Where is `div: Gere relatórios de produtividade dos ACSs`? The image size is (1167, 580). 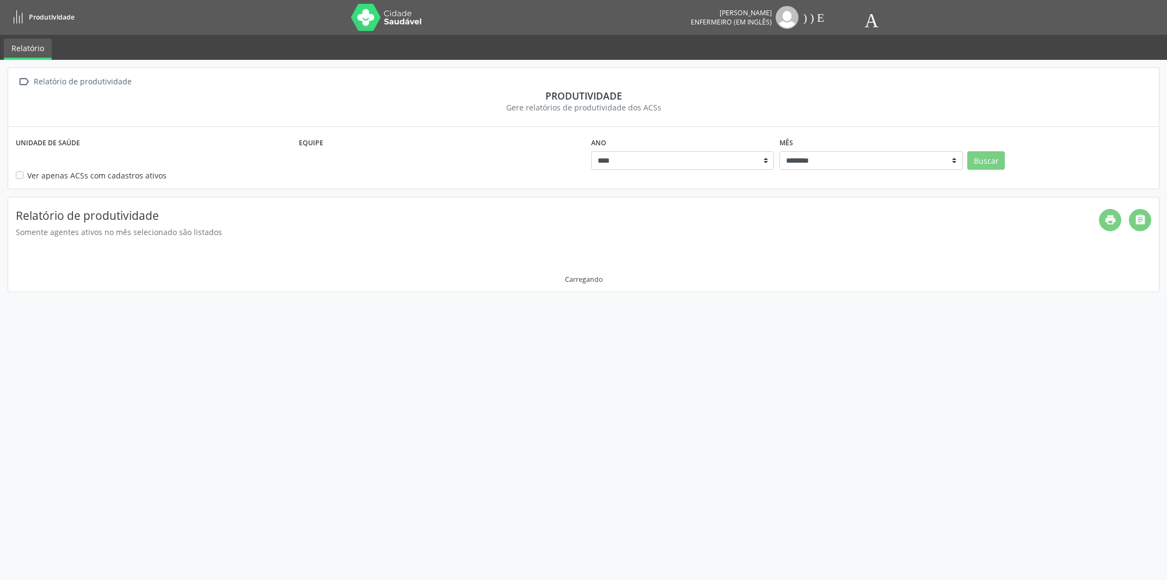
div: Gere relatórios de produtividade dos ACSs is located at coordinates (584, 107).